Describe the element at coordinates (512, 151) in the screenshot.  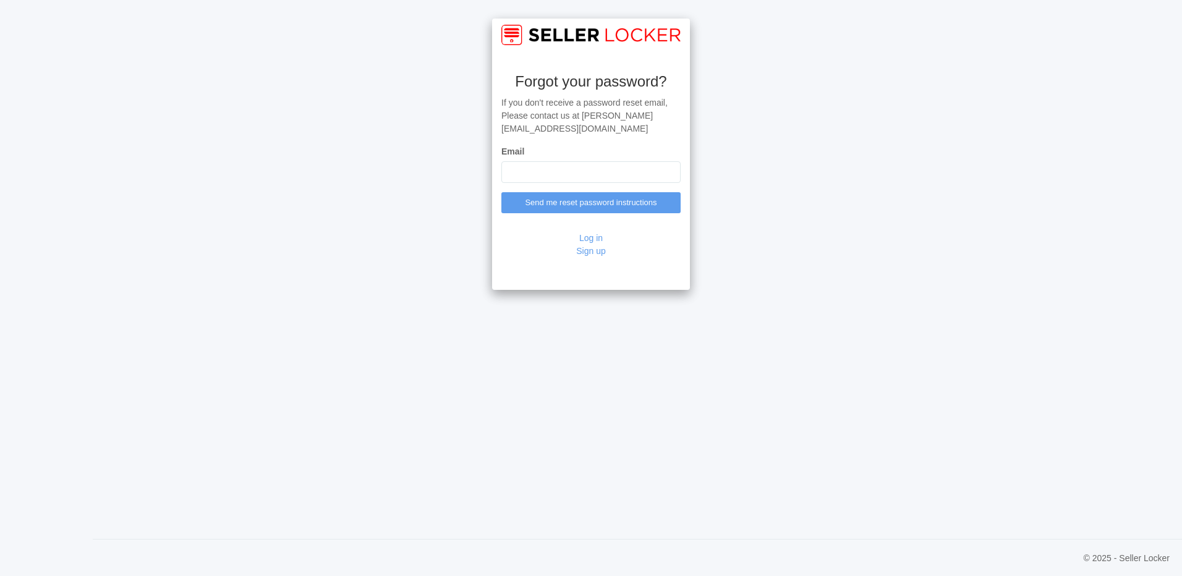
I see `label: Email` at that location.